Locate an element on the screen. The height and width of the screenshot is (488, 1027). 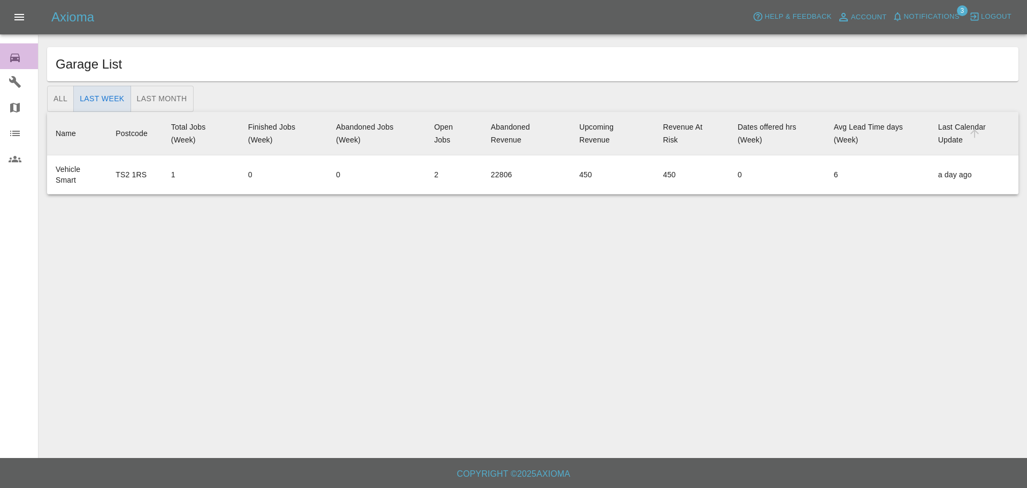
div: Upcoming Revenue is located at coordinates (597, 133).